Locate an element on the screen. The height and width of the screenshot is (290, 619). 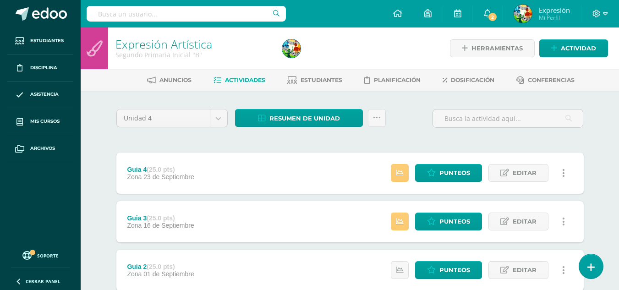
div: Guia 4 is located at coordinates (160, 170).